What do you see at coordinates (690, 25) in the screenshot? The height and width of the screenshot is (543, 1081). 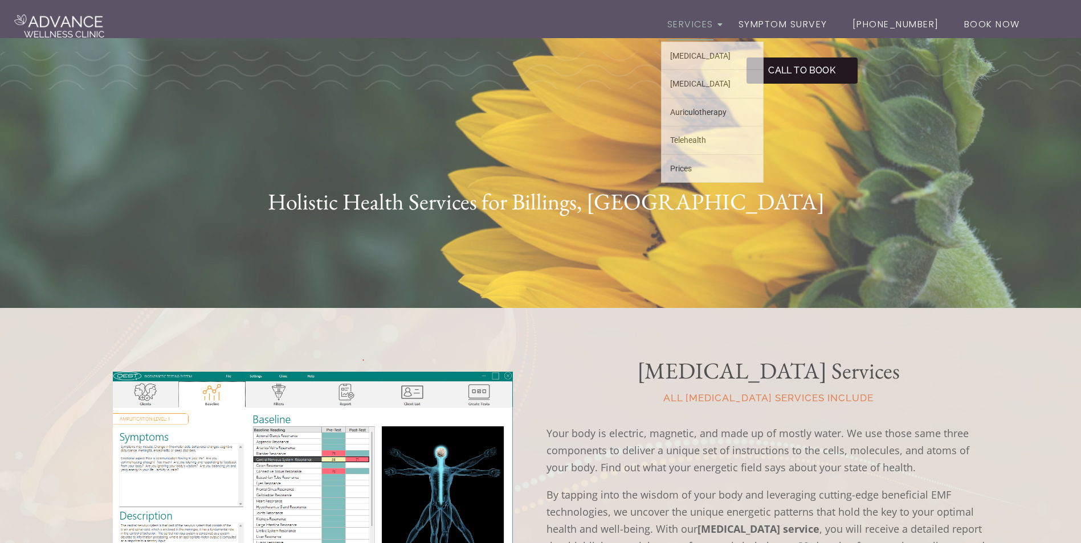 I see `a: Services` at bounding box center [690, 25].